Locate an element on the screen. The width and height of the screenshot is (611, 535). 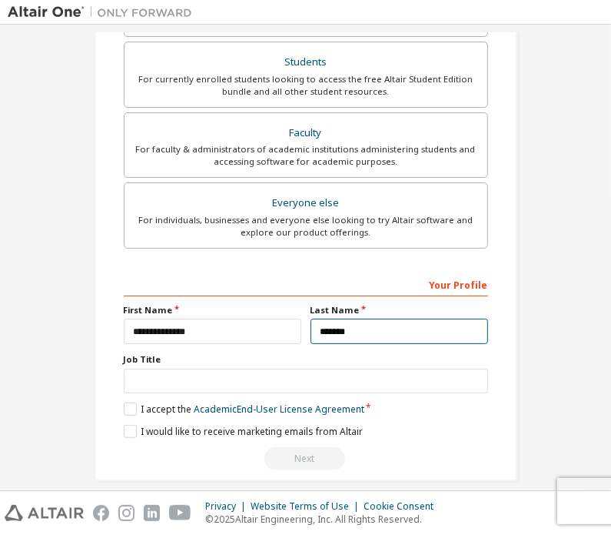
img: Altair One is located at coordinates (104, 12).